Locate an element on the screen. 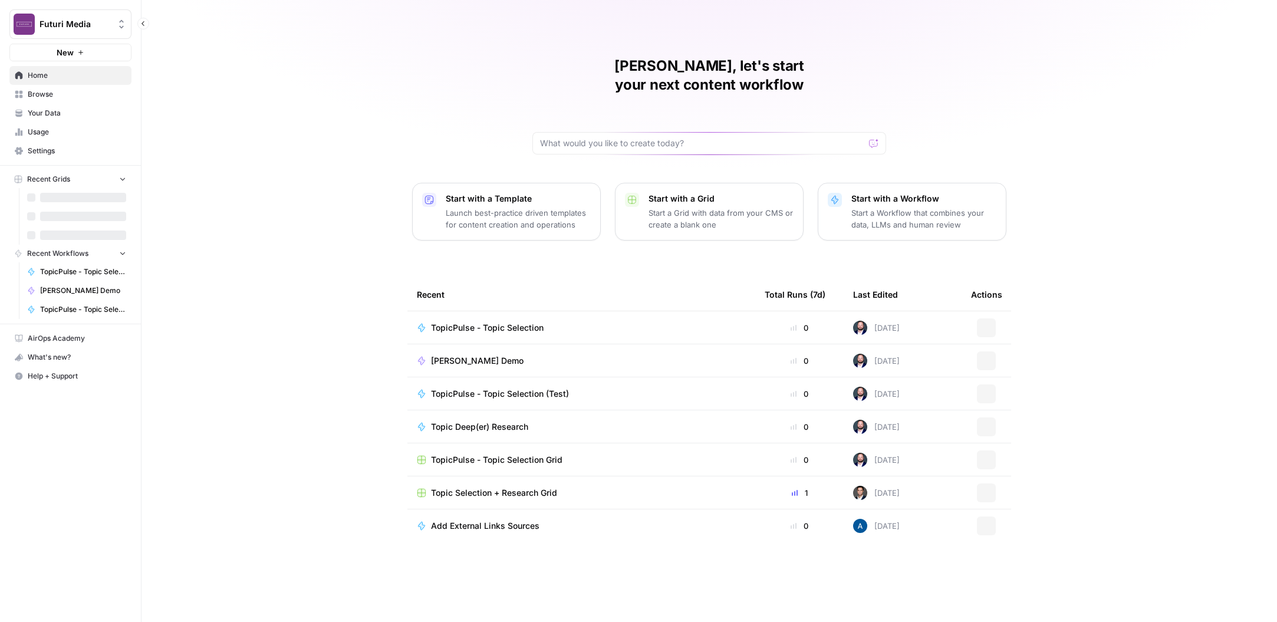 This screenshot has height=622, width=1277. a: Browse is located at coordinates (70, 94).